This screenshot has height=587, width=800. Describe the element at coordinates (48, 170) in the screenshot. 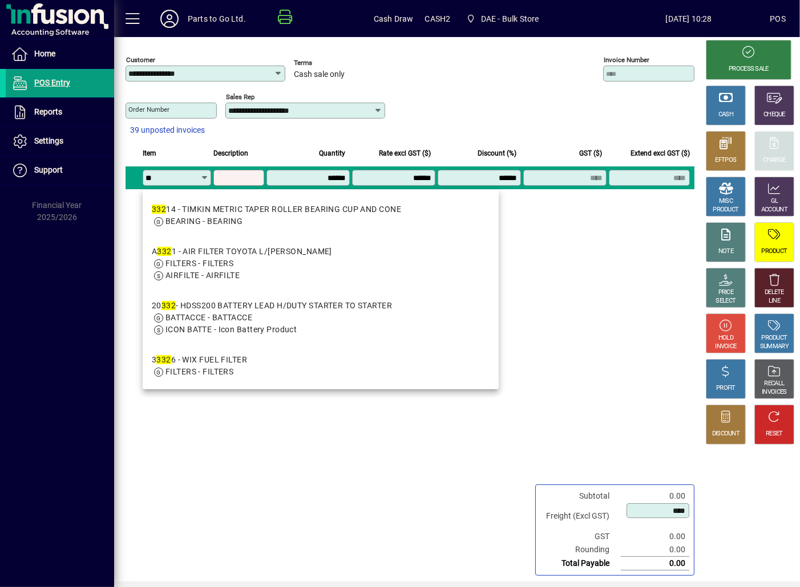

I see `span: Support` at that location.